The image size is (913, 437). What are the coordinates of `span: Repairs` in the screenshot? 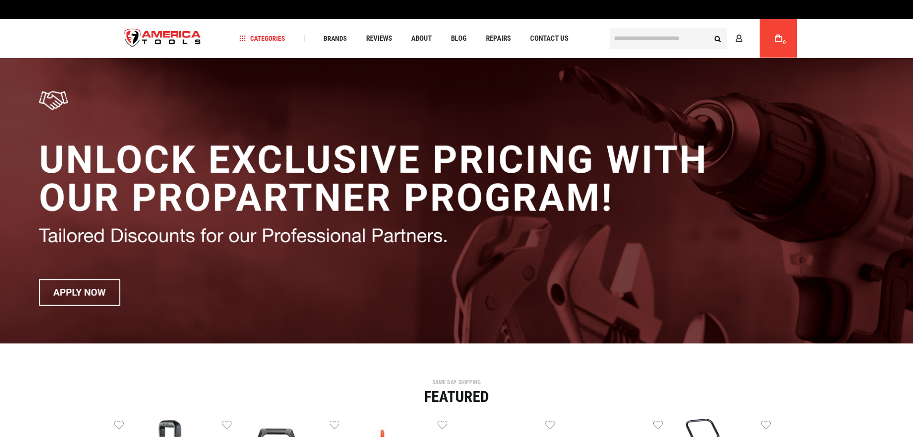 It's located at (499, 38).